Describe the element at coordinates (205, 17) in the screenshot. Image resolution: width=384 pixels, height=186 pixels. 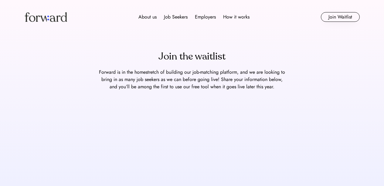
I see `div: Employers` at that location.